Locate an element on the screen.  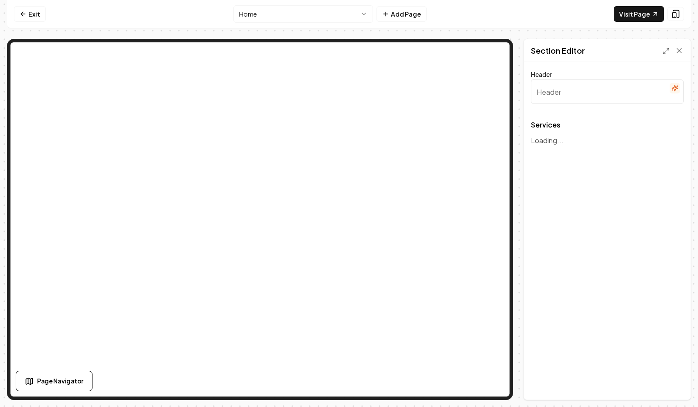
a: Visit Page is located at coordinates (639, 14).